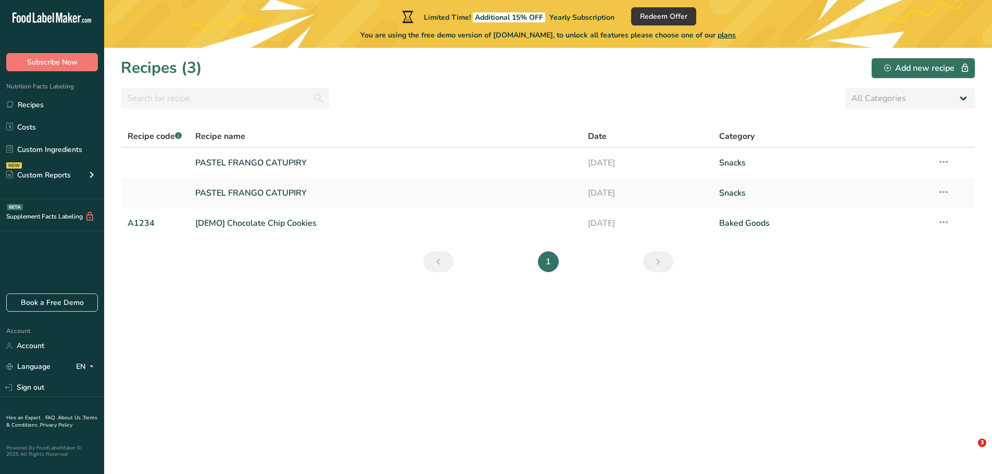 Image resolution: width=992 pixels, height=474 pixels. Describe the element at coordinates (56, 426) in the screenshot. I see `a: Privacy Policy` at that location.